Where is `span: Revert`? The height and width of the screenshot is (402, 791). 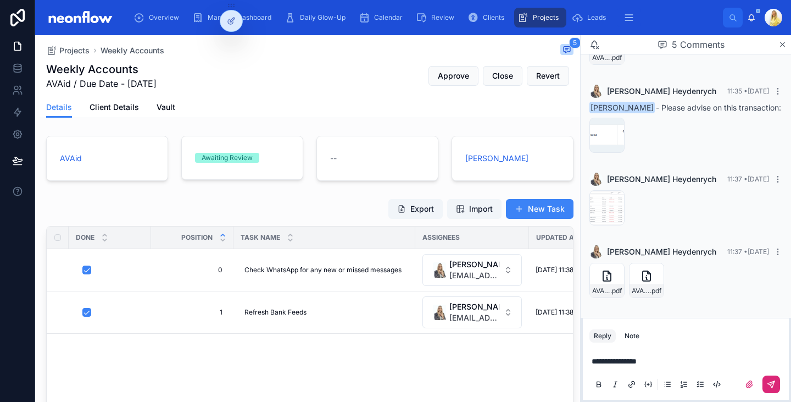
span: Revert is located at coordinates (548, 76).